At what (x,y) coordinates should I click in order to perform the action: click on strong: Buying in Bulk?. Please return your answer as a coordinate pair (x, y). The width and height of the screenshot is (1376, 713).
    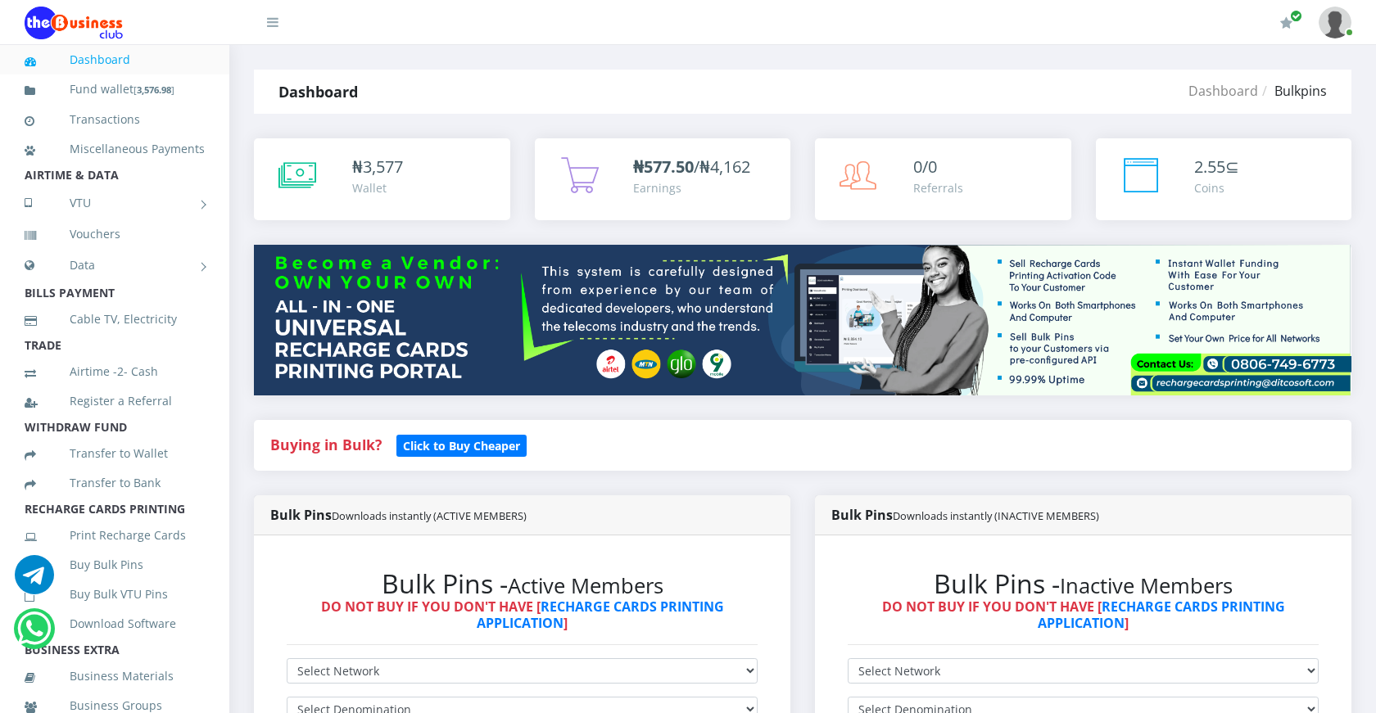
    Looking at the image, I should click on (326, 445).